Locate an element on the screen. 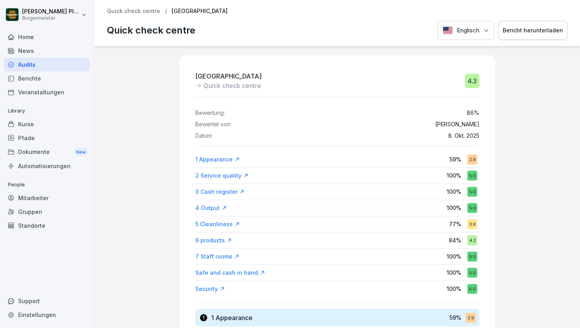  a: Kurse is located at coordinates (47, 124).